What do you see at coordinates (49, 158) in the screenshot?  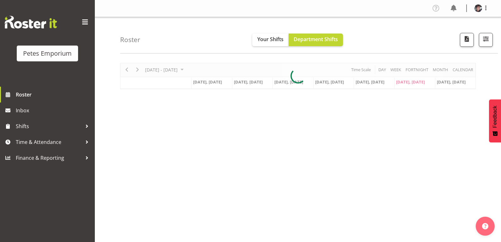 I see `span: Finance & Reporting` at bounding box center [49, 158].